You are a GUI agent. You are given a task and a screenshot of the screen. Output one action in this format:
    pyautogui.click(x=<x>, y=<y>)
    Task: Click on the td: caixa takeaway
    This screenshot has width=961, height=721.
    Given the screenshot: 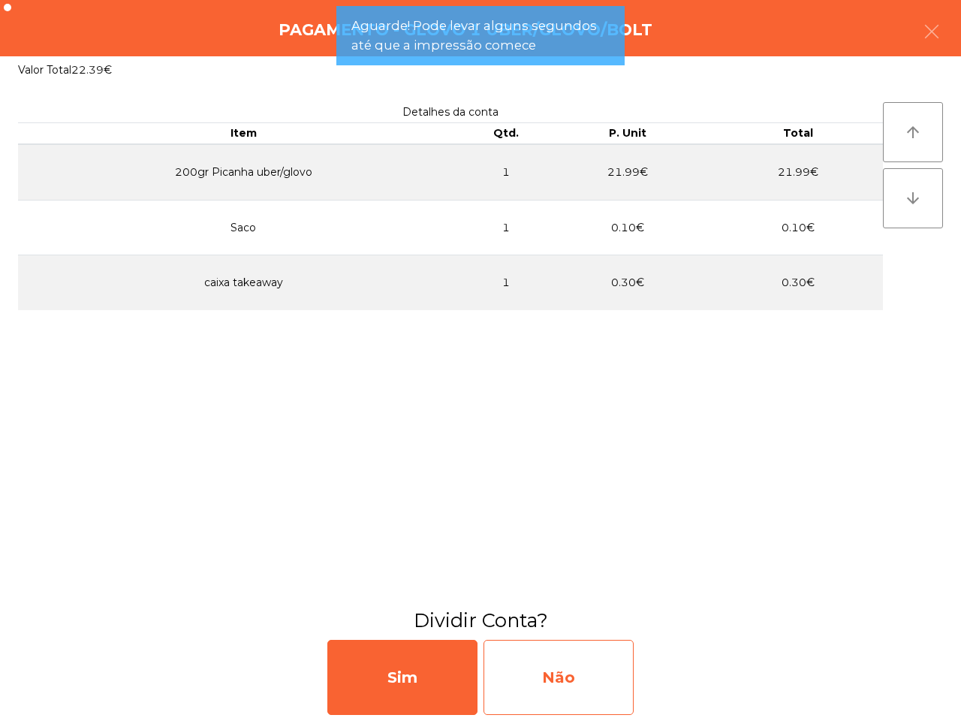 What is the action you would take?
    pyautogui.click(x=243, y=282)
    